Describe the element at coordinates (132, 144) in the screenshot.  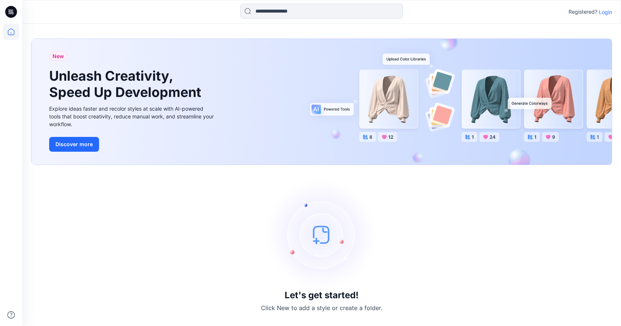
I see `a: Discover more` at that location.